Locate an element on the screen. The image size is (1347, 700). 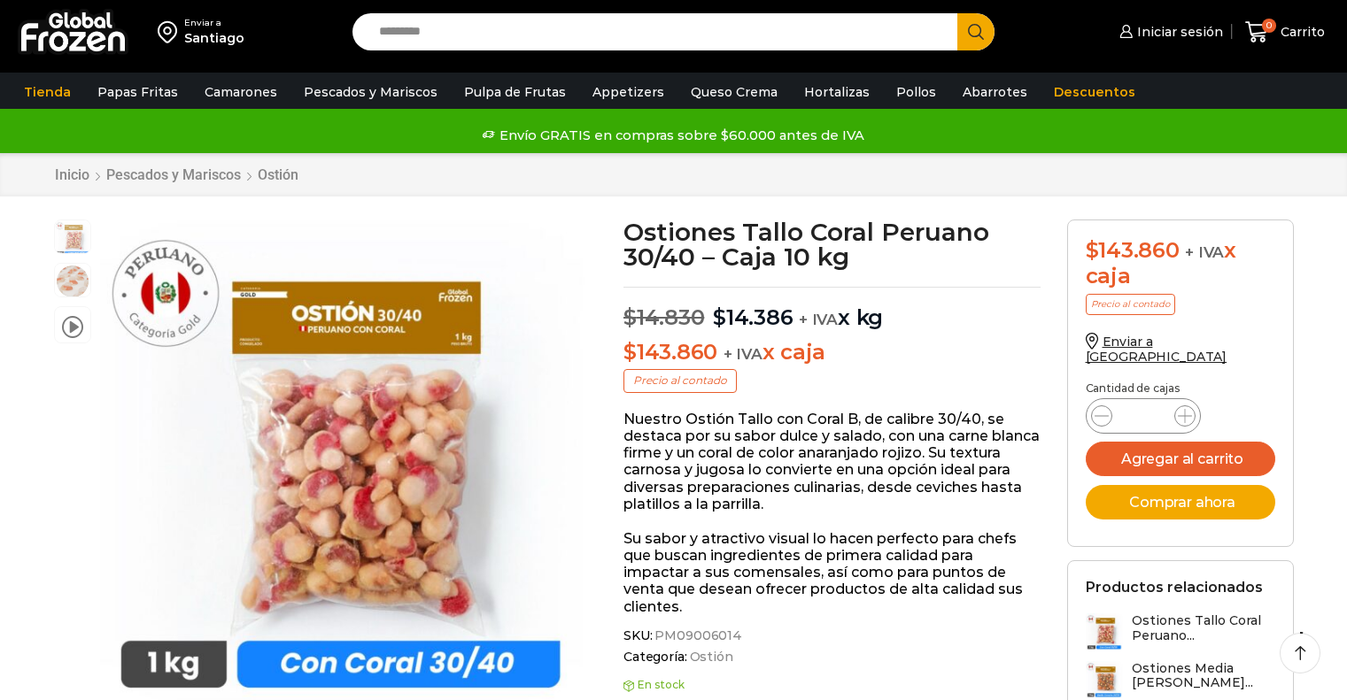
p: Nuestro Ostión Tallo con Coral B, de calibre 30/40, se destaca por su sabor dulce y salado, con u... is located at coordinates (832, 461).